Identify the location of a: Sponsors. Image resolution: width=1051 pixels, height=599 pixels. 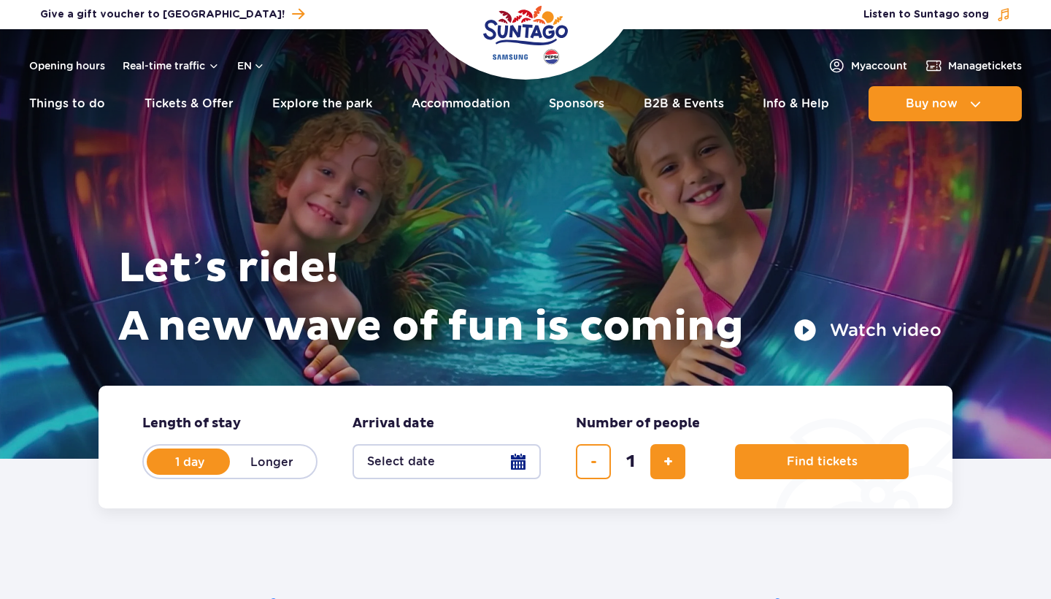
(577, 104).